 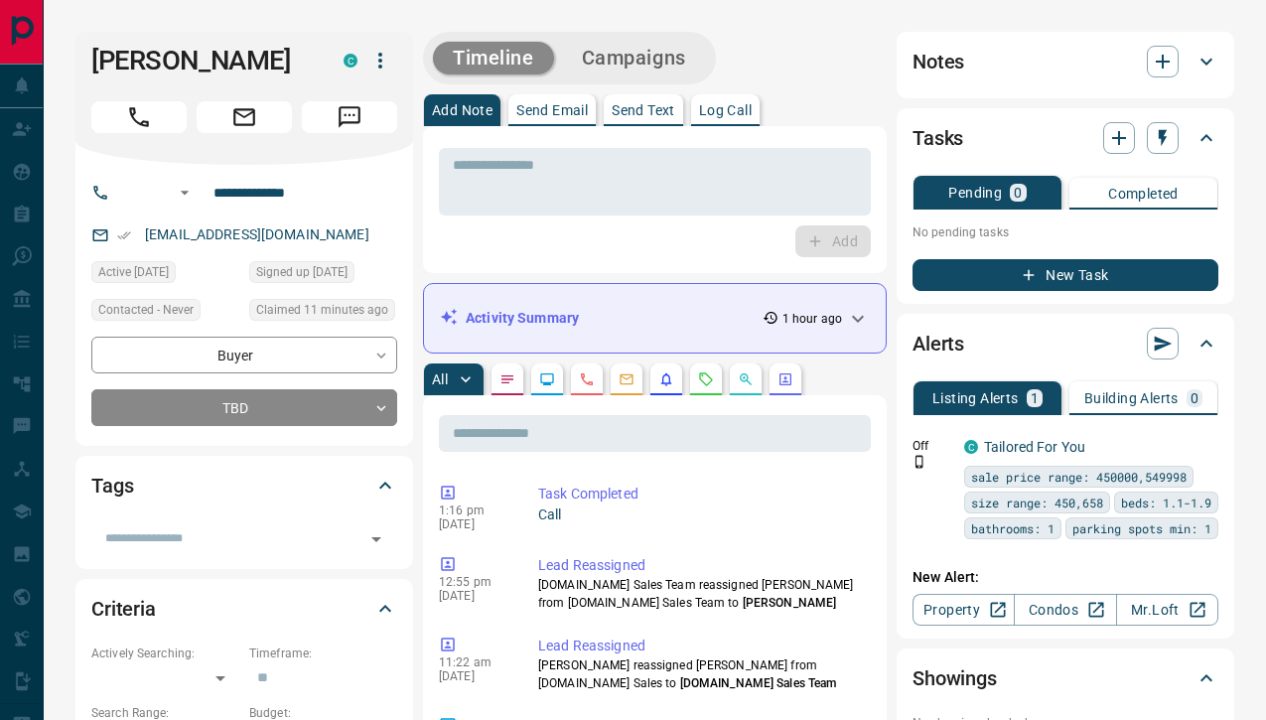 I want to click on p: All, so click(x=440, y=379).